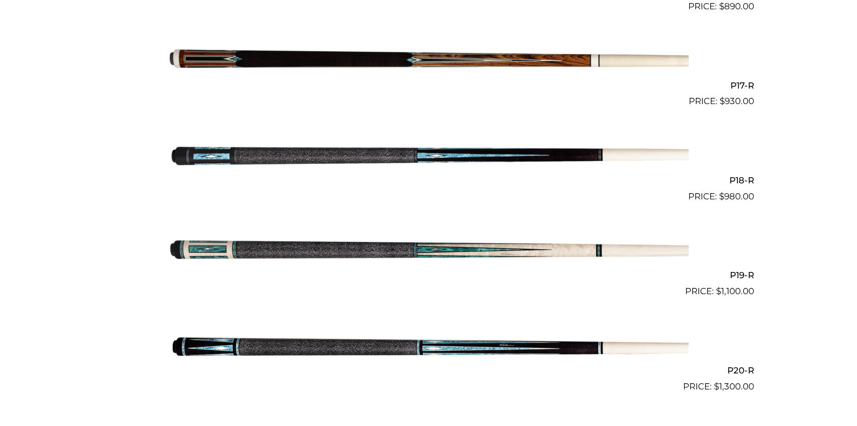  What do you see at coordinates (429, 345) in the screenshot?
I see `img: P20-R` at bounding box center [429, 345].